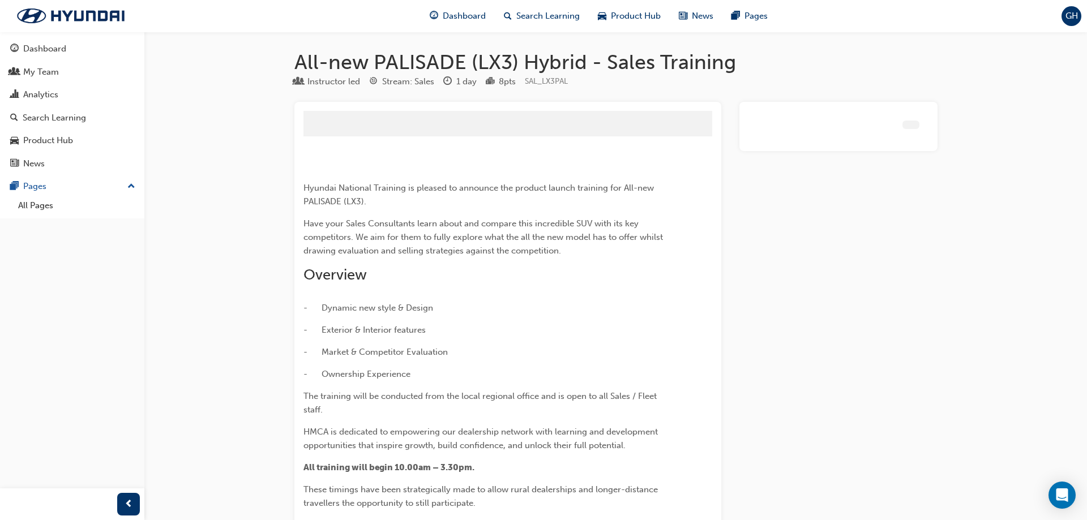 The height and width of the screenshot is (520, 1087). I want to click on span: - Dynamic new style & Design, so click(368, 308).